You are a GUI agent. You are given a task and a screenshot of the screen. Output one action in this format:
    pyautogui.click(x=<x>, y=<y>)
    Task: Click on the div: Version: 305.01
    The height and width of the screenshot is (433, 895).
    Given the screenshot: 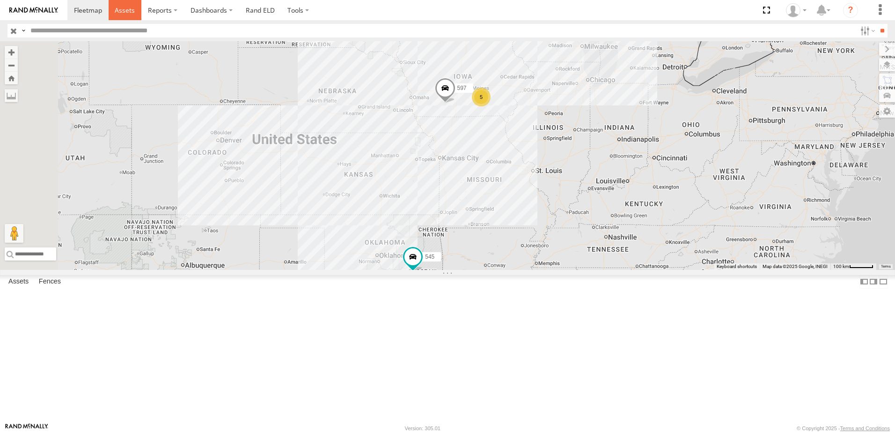 What is the action you would take?
    pyautogui.click(x=423, y=428)
    